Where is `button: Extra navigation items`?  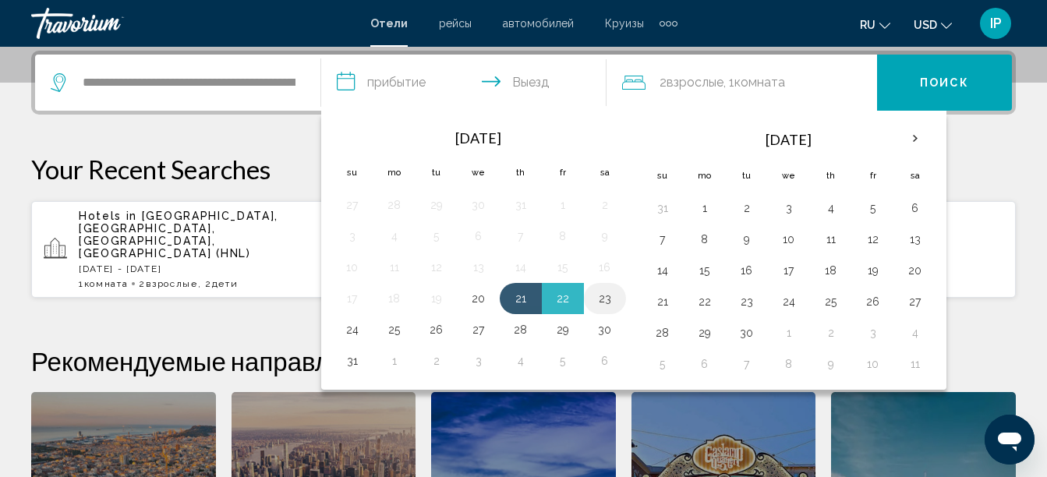 button: Extra navigation items is located at coordinates (668, 23).